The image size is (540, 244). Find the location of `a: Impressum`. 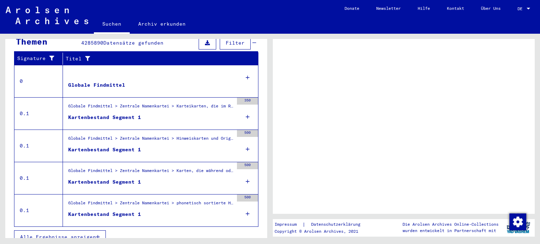

a: Impressum is located at coordinates (288, 225).